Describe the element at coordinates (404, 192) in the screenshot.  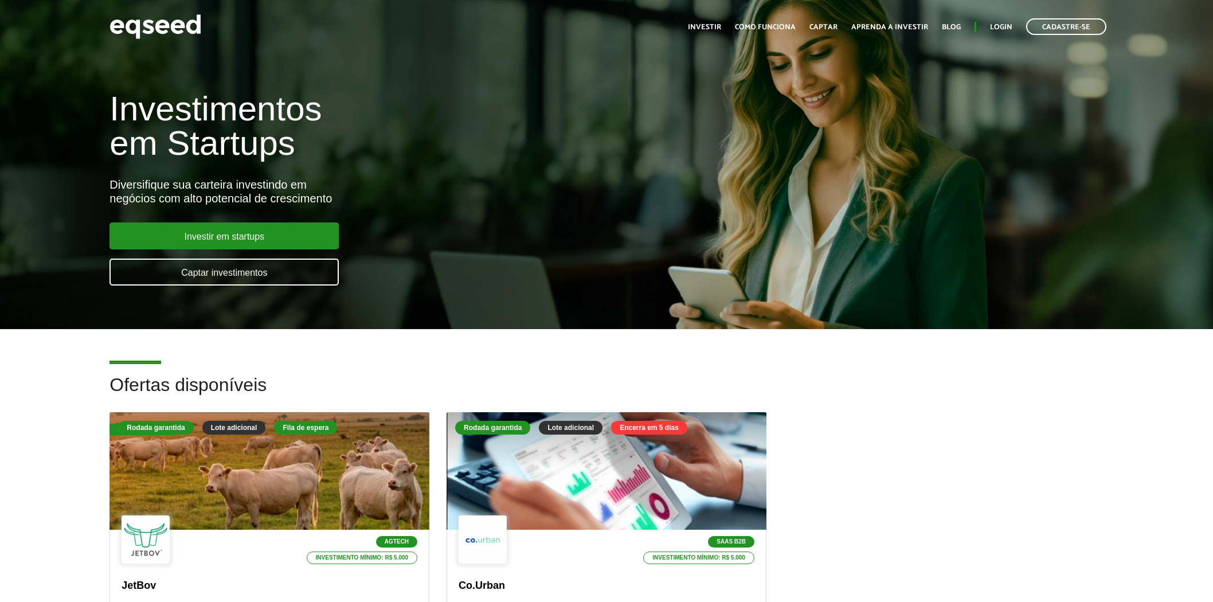
I see `div: Diversifique sua carteira investindo em negócios com alto potencial de crescimento` at that location.